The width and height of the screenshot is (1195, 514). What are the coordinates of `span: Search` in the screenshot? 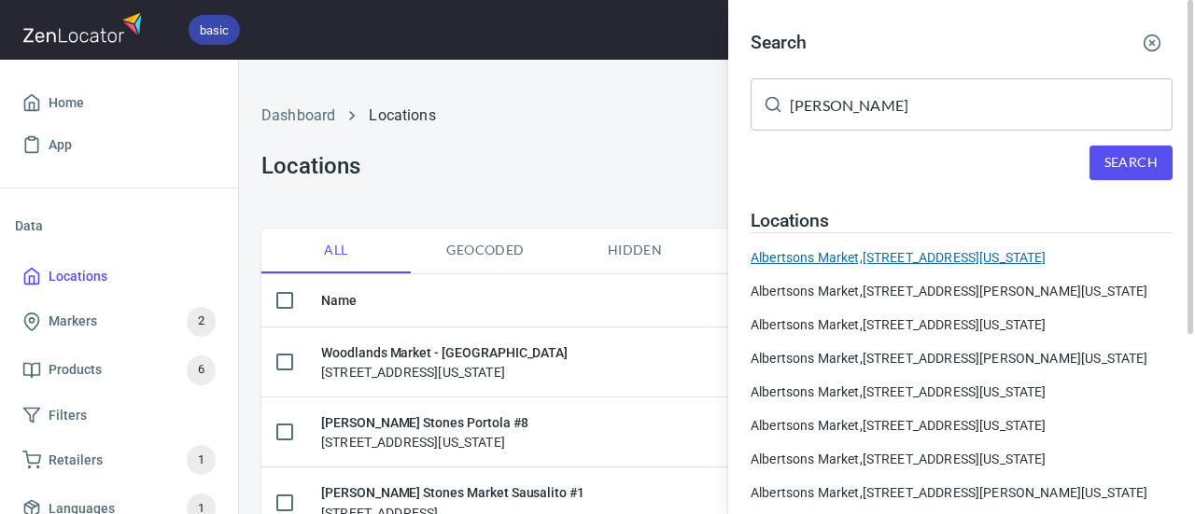 It's located at (1131, 162).